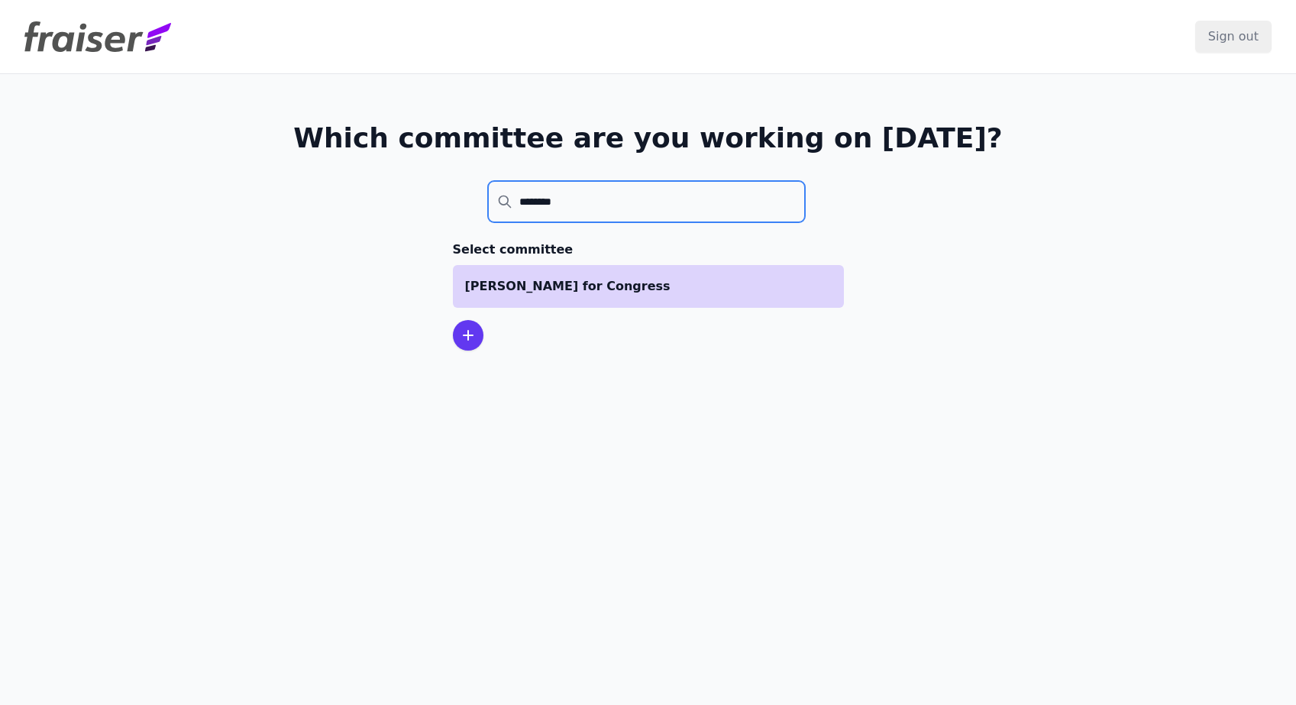 This screenshot has height=705, width=1296. I want to click on img: Fraiser Logo, so click(98, 37).